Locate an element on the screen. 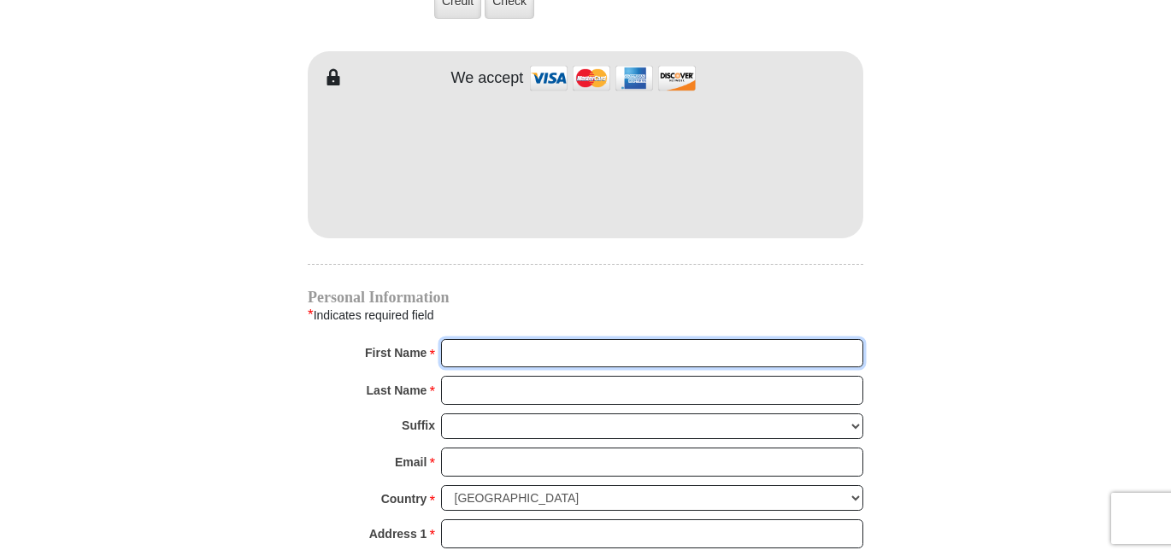 The height and width of the screenshot is (556, 1171). strong: Address 1 is located at coordinates (398, 534).